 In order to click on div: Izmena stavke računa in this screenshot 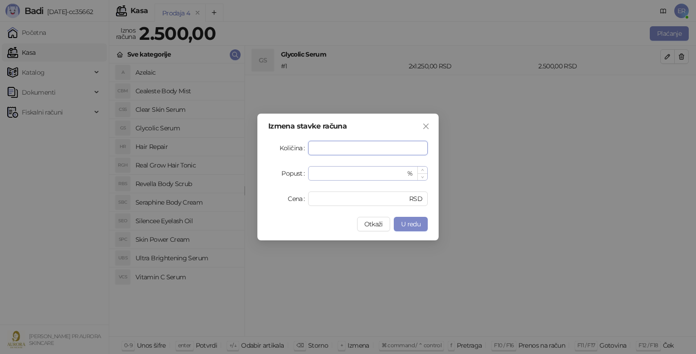, I will do `click(348, 126)`.